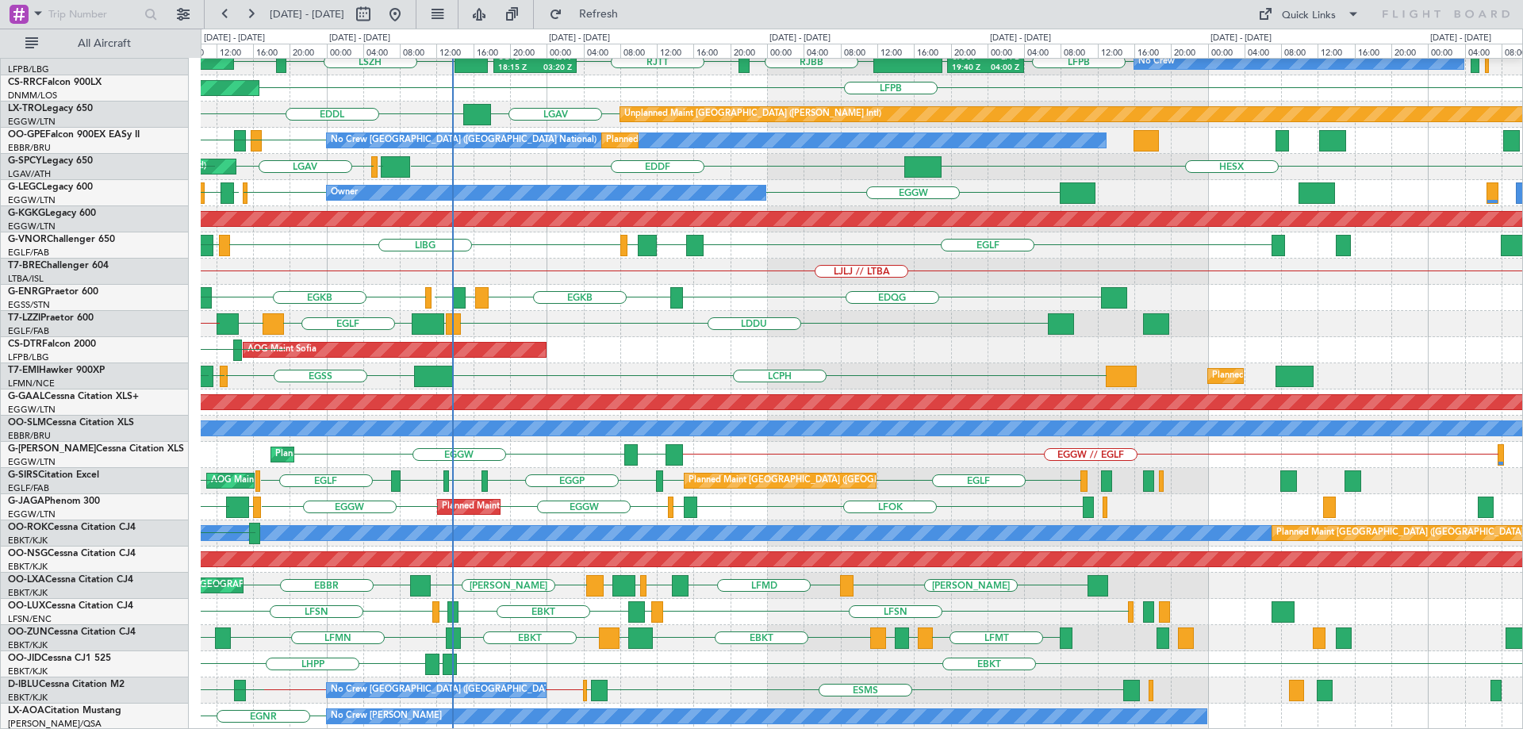 Image resolution: width=1523 pixels, height=729 pixels. Describe the element at coordinates (94, 44) in the screenshot. I see `button: All Aircraft` at that location.